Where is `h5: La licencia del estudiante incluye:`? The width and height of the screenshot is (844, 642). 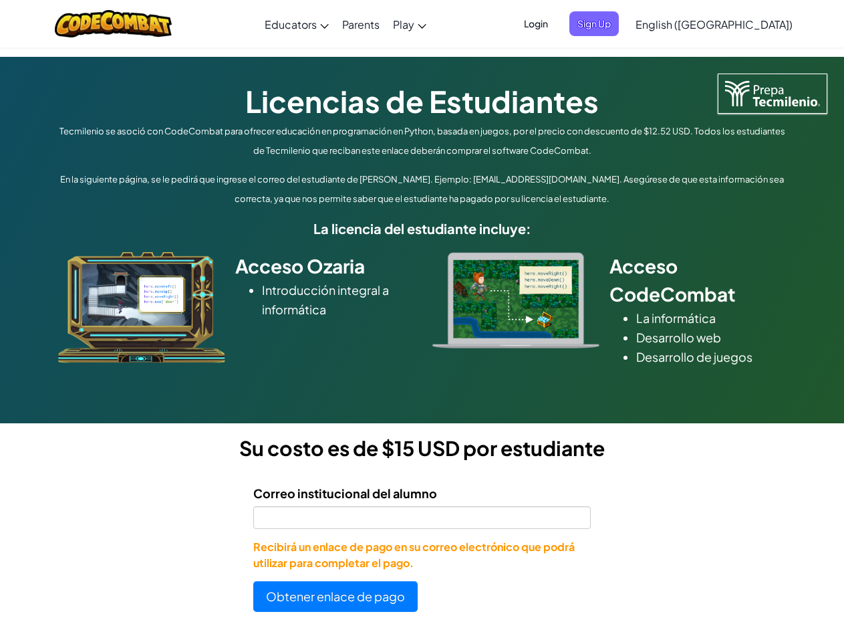
h5: La licencia del estudiante incluye: is located at coordinates (422, 228).